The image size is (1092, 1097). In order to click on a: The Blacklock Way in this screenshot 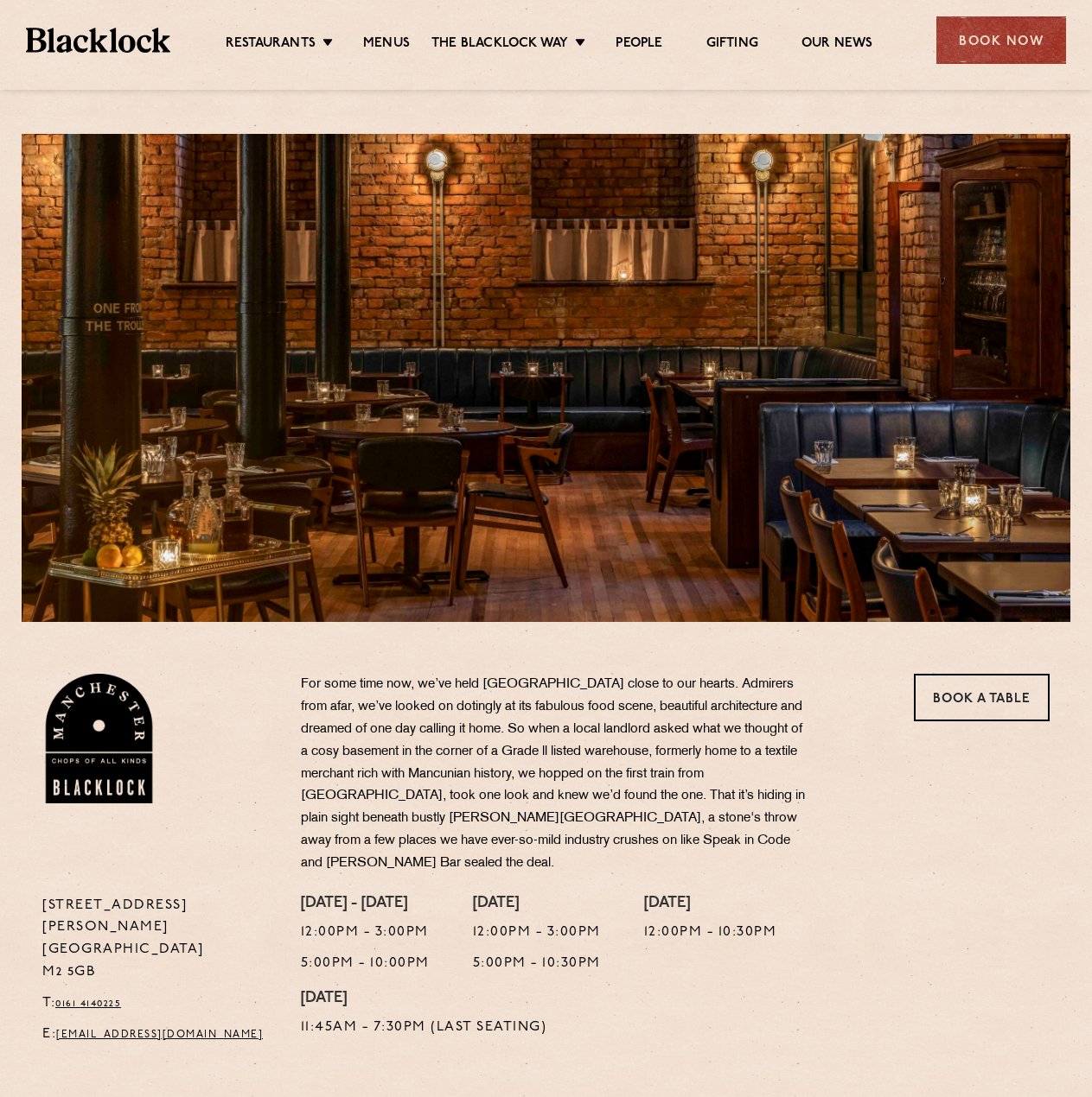, I will do `click(500, 45)`.